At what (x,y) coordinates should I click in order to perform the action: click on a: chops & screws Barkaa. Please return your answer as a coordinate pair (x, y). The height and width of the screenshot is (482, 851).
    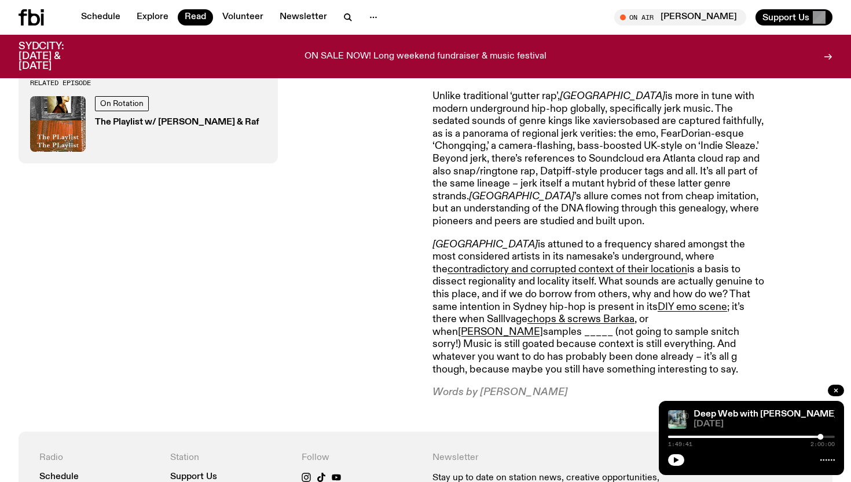
    Looking at the image, I should click on (581, 319).